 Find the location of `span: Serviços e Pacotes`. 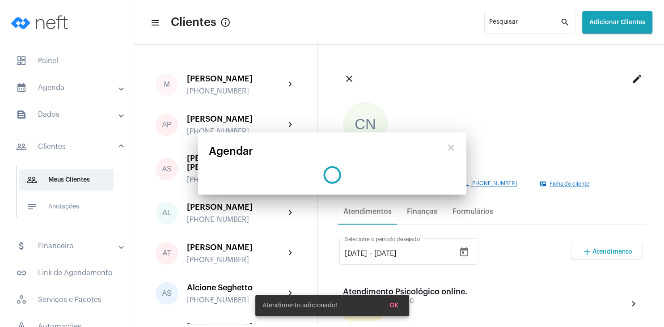

span: Serviços e Pacotes is located at coordinates (67, 300).